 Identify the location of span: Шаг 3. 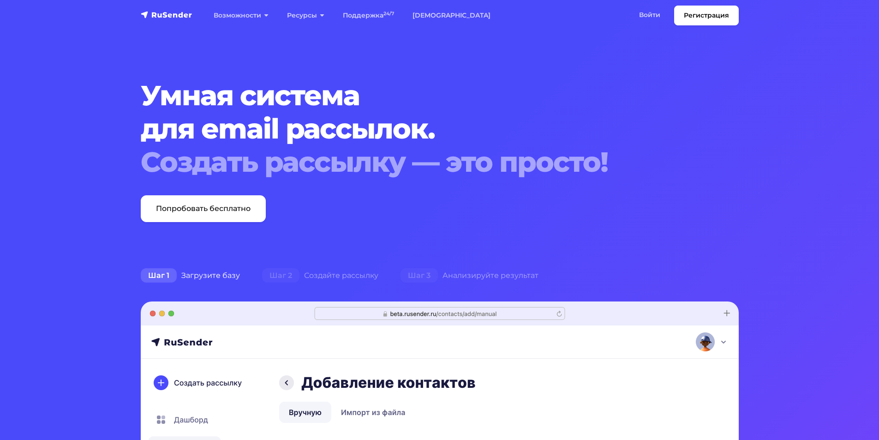
(419, 276).